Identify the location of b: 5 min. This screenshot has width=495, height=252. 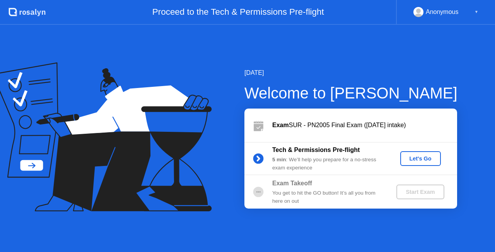
(279, 159).